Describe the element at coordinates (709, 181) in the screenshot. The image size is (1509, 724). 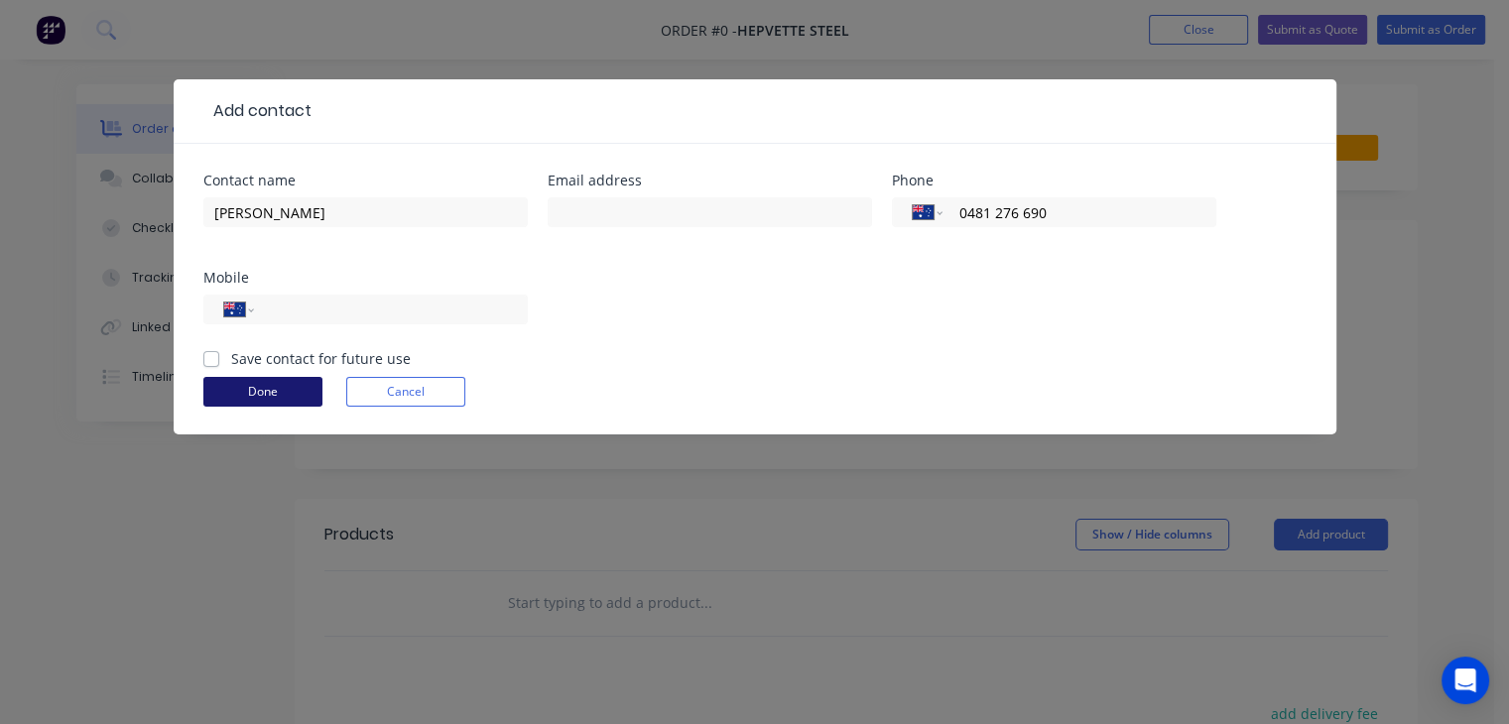
I see `div: Email address` at that location.